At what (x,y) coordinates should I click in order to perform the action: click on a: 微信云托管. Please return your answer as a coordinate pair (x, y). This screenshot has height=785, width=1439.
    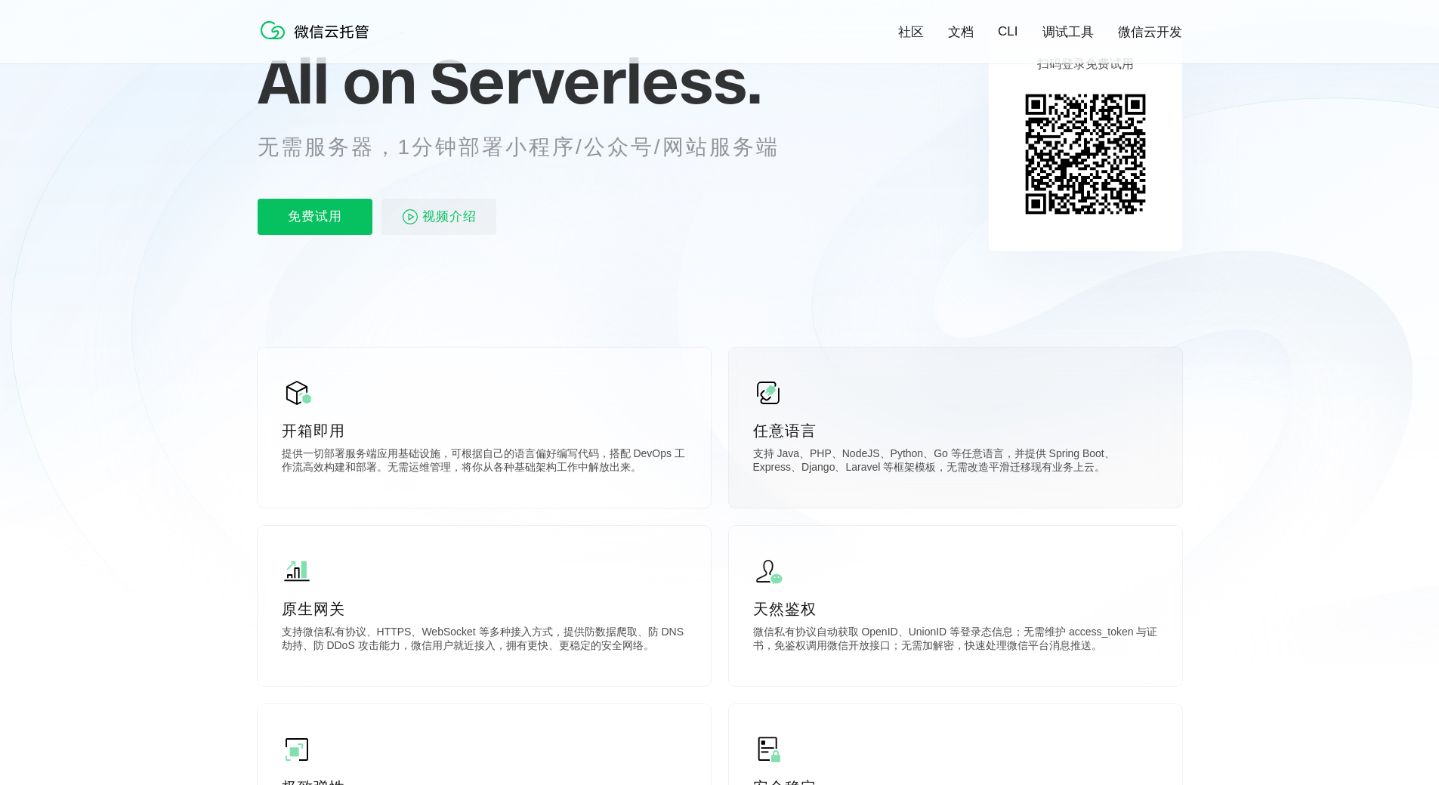
    Looking at the image, I should click on (318, 41).